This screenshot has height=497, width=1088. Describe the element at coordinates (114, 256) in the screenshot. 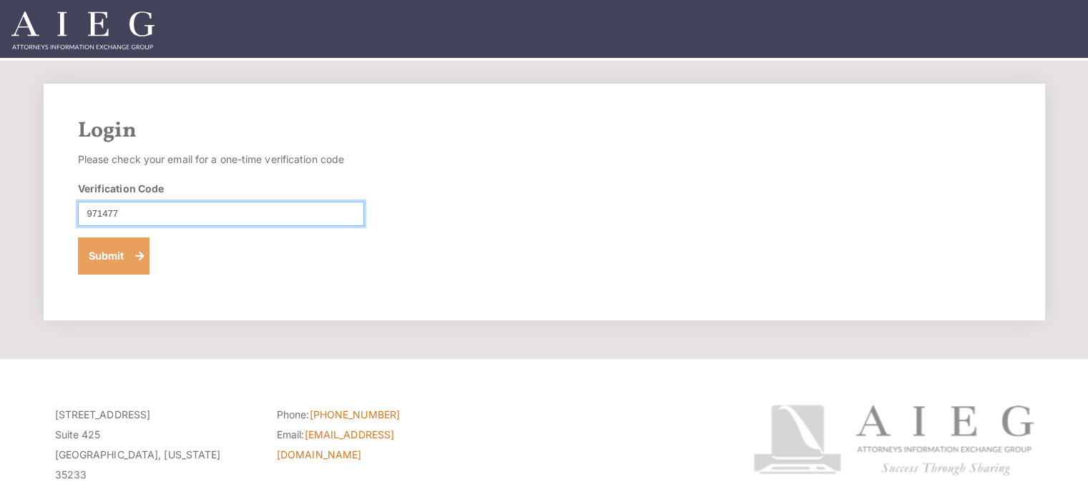

I see `button: Submit` at that location.